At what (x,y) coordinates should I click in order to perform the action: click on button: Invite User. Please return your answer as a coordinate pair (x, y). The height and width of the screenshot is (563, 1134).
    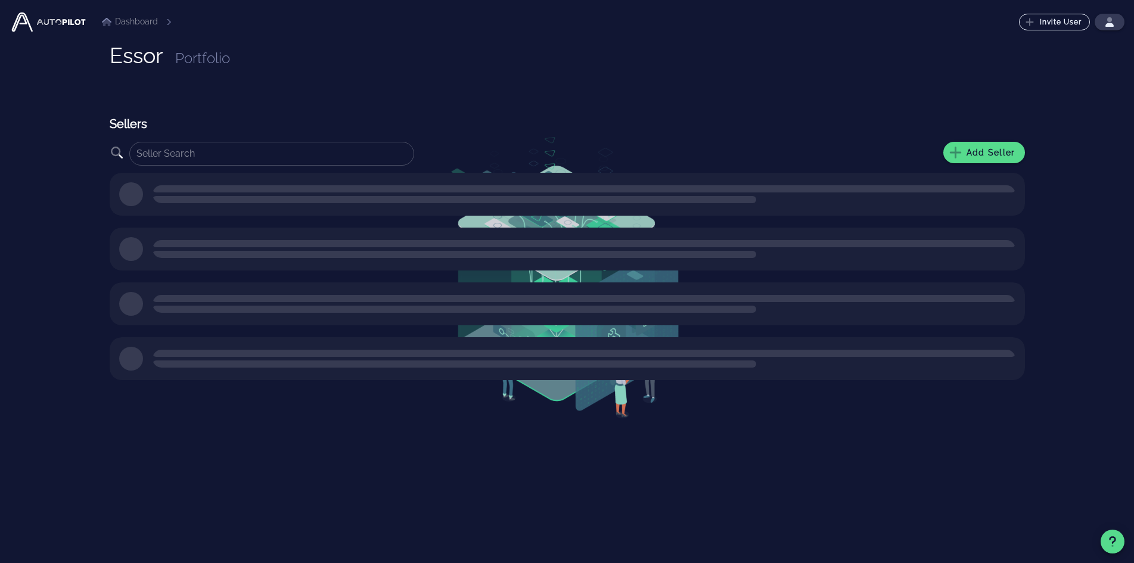
    Looking at the image, I should click on (1054, 22).